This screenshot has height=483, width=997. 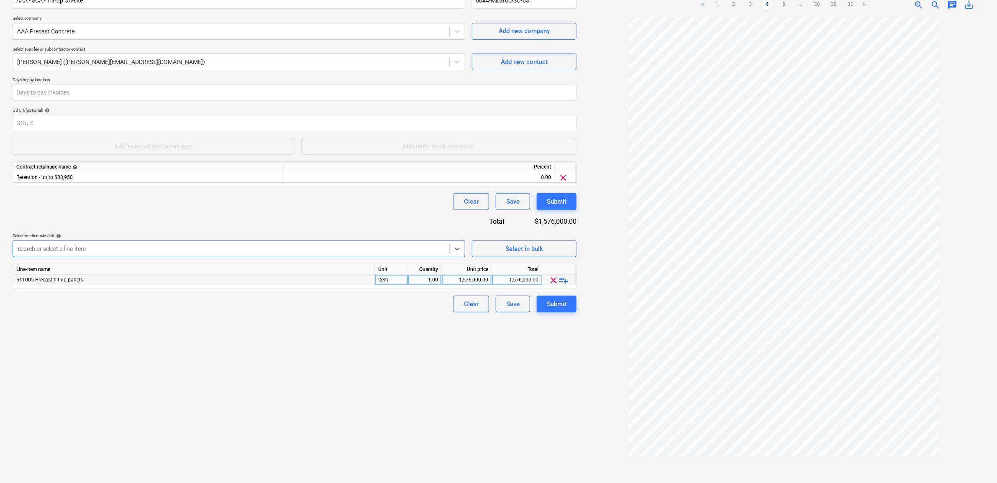 I want to click on div: Add new company, so click(x=524, y=31).